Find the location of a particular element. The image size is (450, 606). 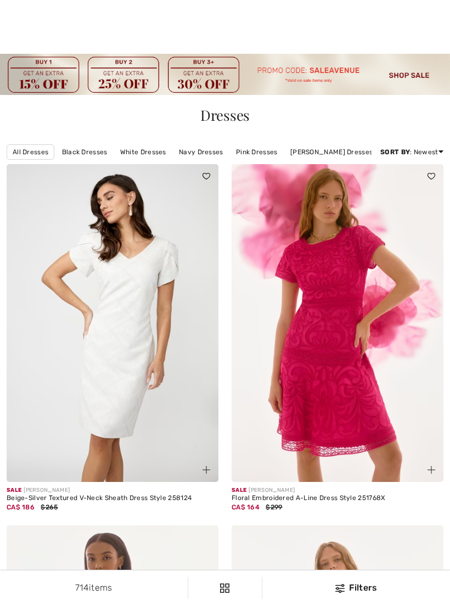

a: Pink Dresses is located at coordinates (257, 152).